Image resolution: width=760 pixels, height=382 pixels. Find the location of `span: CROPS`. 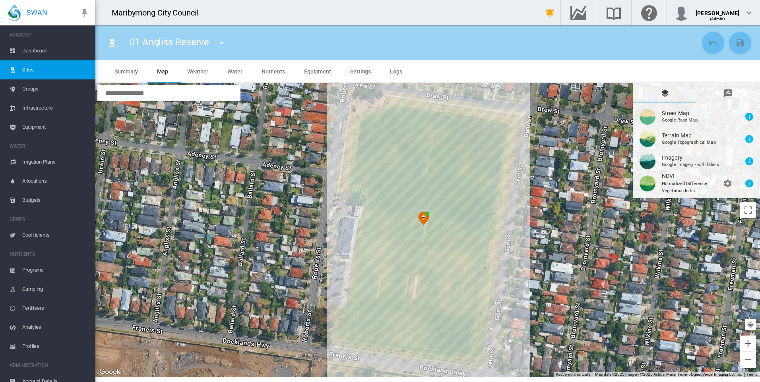

span: CROPS is located at coordinates (49, 219).